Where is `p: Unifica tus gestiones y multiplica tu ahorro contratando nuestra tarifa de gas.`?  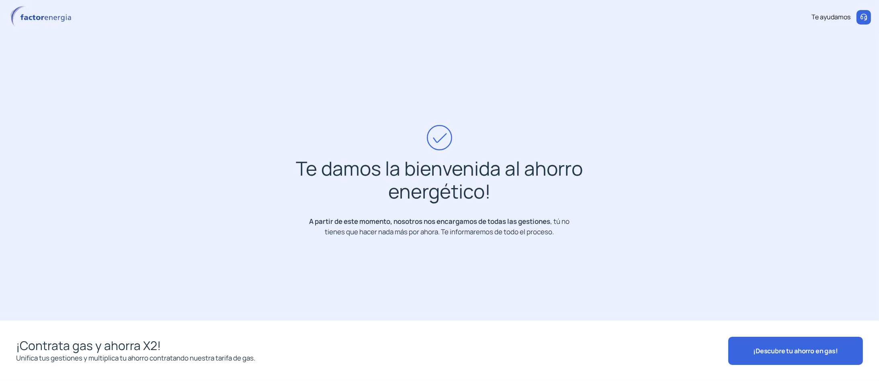
p: Unifica tus gestiones y multiplica tu ahorro contratando nuestra tarifa de gas. is located at coordinates (366, 358).